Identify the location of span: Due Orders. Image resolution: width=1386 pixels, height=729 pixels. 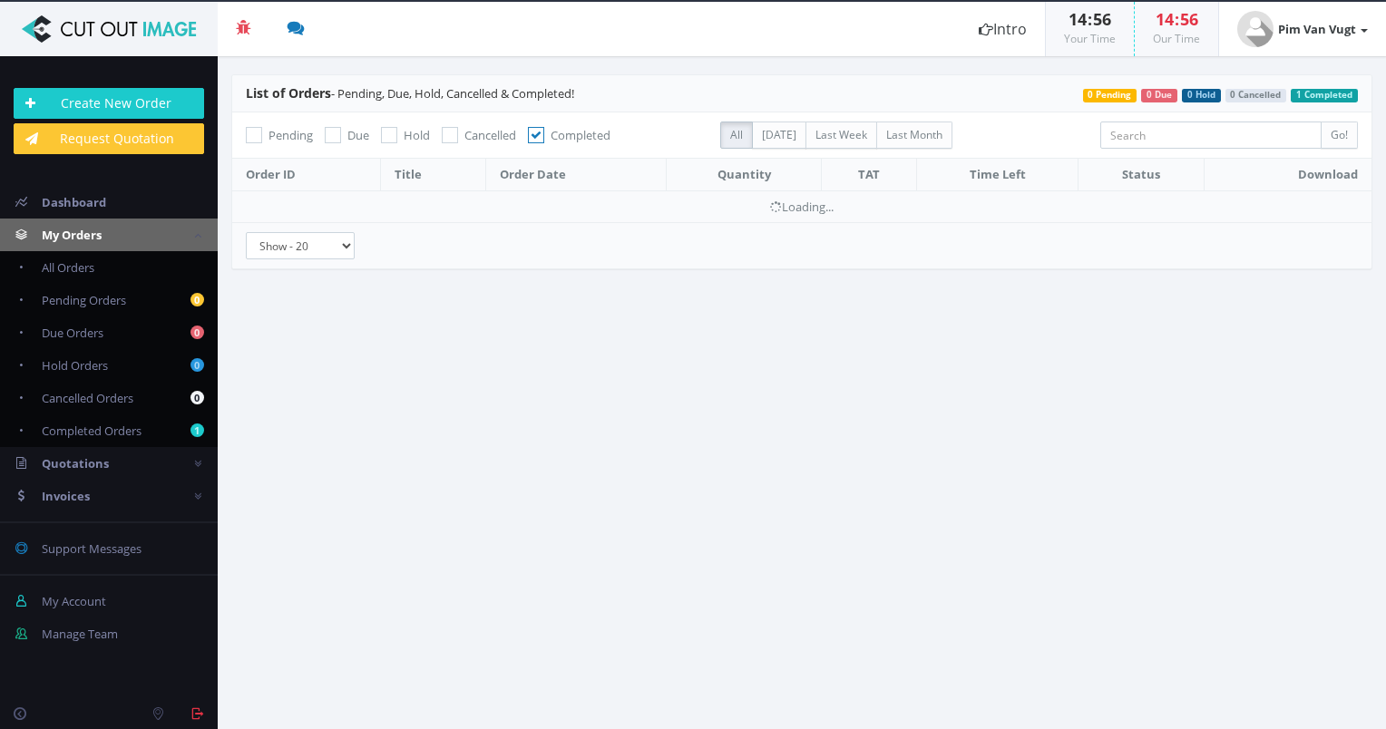
(73, 333).